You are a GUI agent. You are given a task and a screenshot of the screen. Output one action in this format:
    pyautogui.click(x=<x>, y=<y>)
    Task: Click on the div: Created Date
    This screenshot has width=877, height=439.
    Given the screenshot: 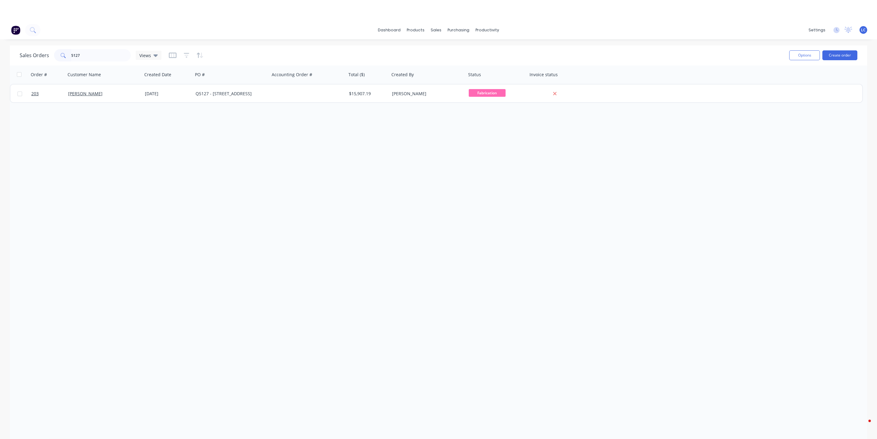 What is the action you would take?
    pyautogui.click(x=158, y=75)
    